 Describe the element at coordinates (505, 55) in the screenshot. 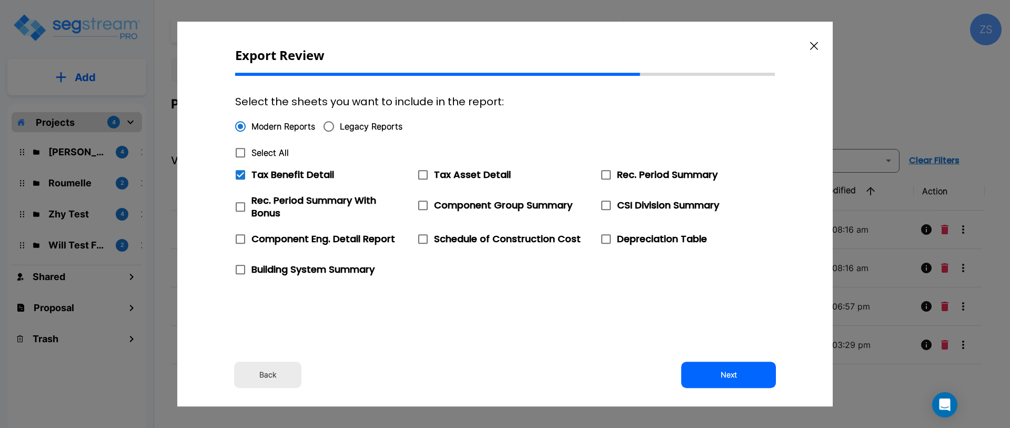

I see `p: Export Review` at that location.